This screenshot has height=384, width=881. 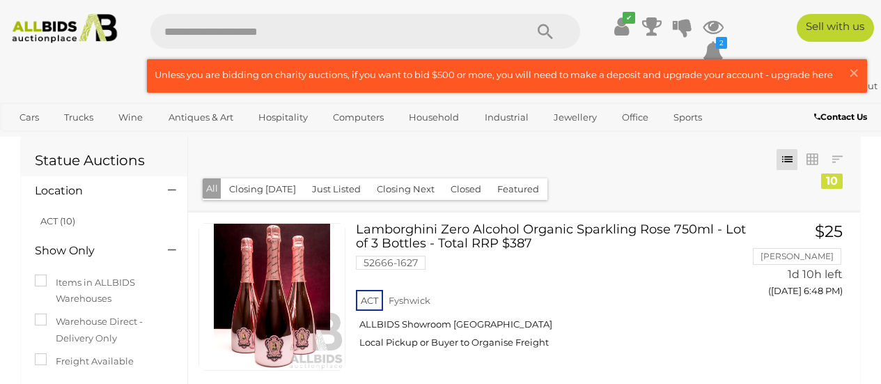 I want to click on label: Warehouse Direct - Delivery Only, so click(x=104, y=329).